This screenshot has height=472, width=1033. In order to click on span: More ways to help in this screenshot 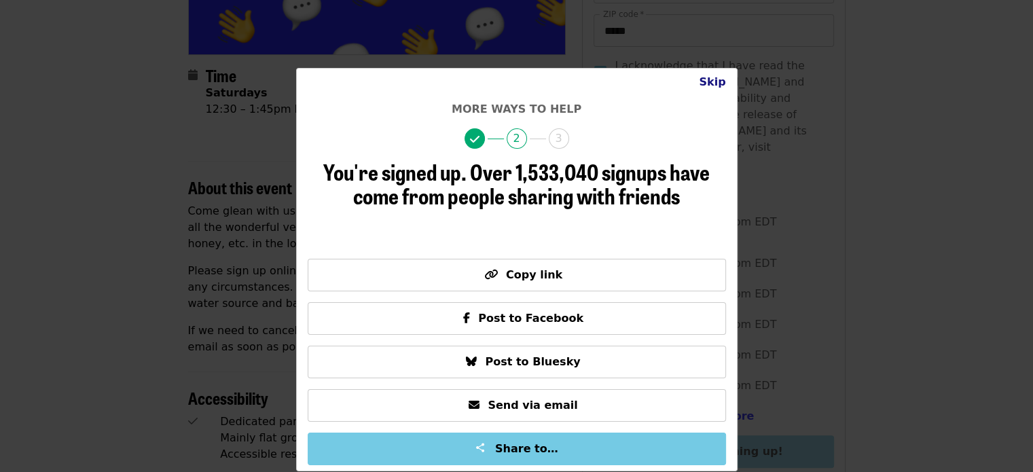, I will do `click(516, 109)`.